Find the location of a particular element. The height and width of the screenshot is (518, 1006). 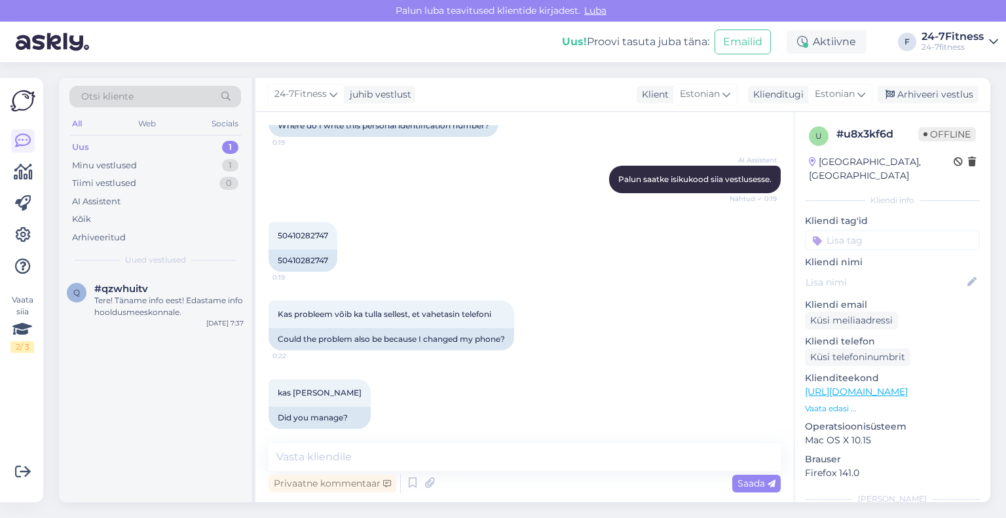

div: juhib vestlust is located at coordinates (378, 94).